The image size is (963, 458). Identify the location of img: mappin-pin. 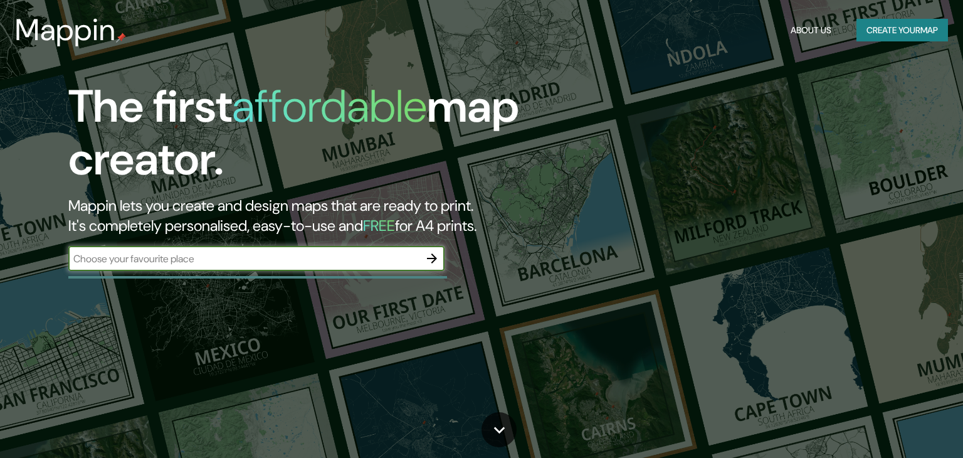
(121, 38).